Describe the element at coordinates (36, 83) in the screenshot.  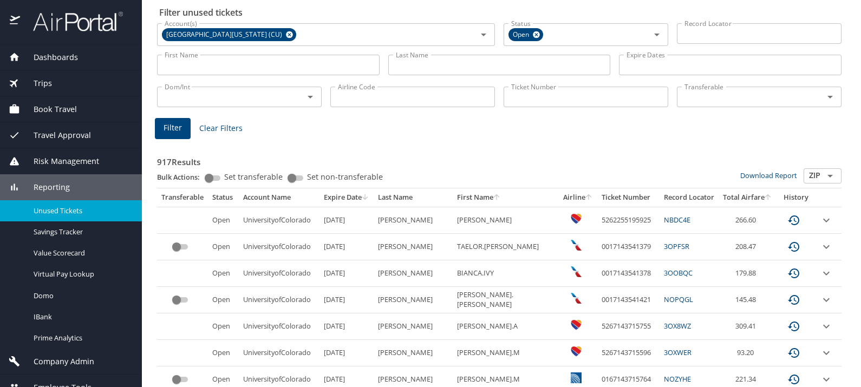
I see `span: Trips` at that location.